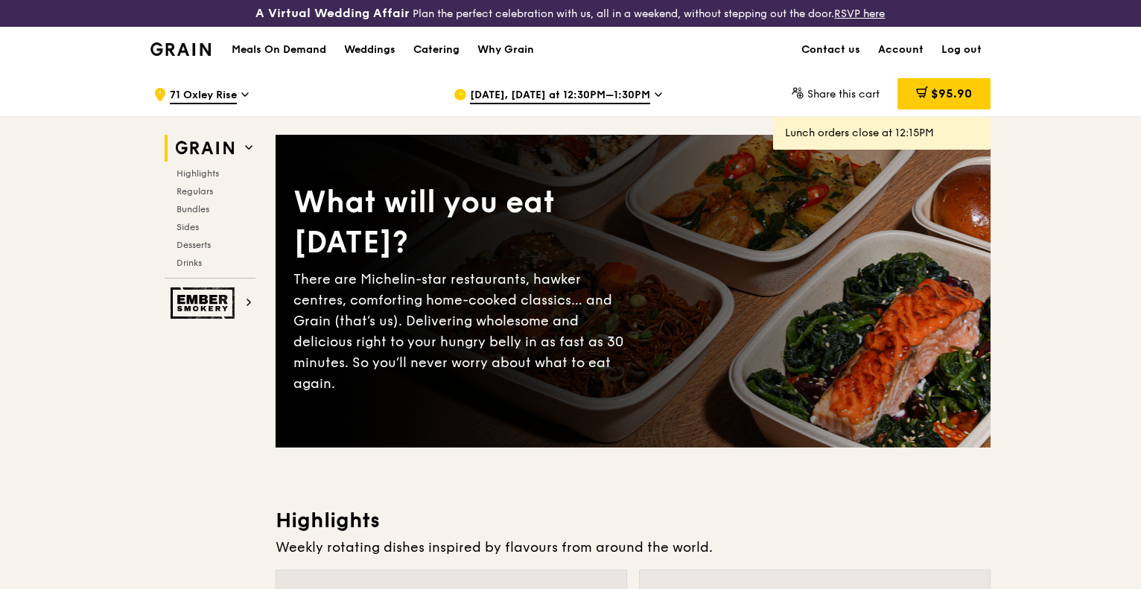  I want to click on div: Weekly rotating dishes inspired by flavours from around the world., so click(633, 547).